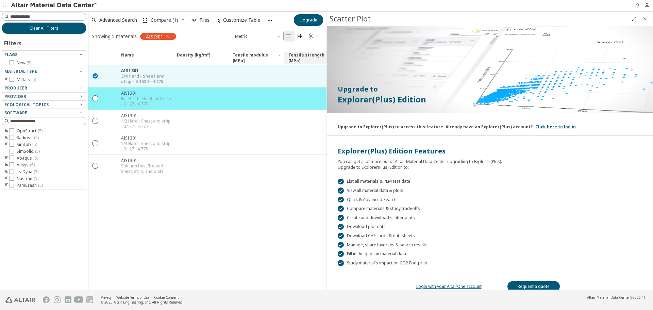  Describe the element at coordinates (44, 97) in the screenshot. I see `button: Provider` at that location.